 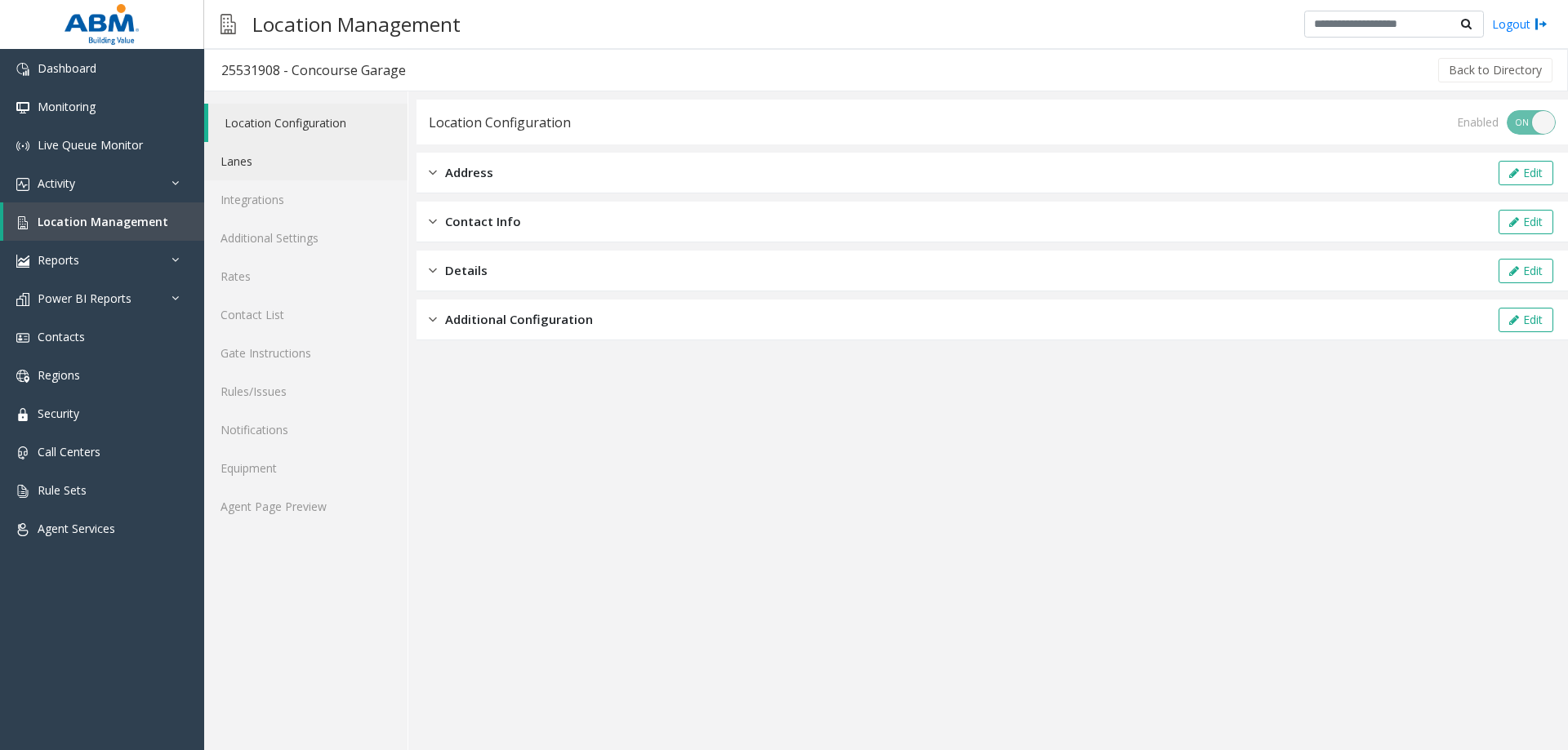 What do you see at coordinates (62, 490) in the screenshot?
I see `span: Rule Sets` at bounding box center [62, 490].